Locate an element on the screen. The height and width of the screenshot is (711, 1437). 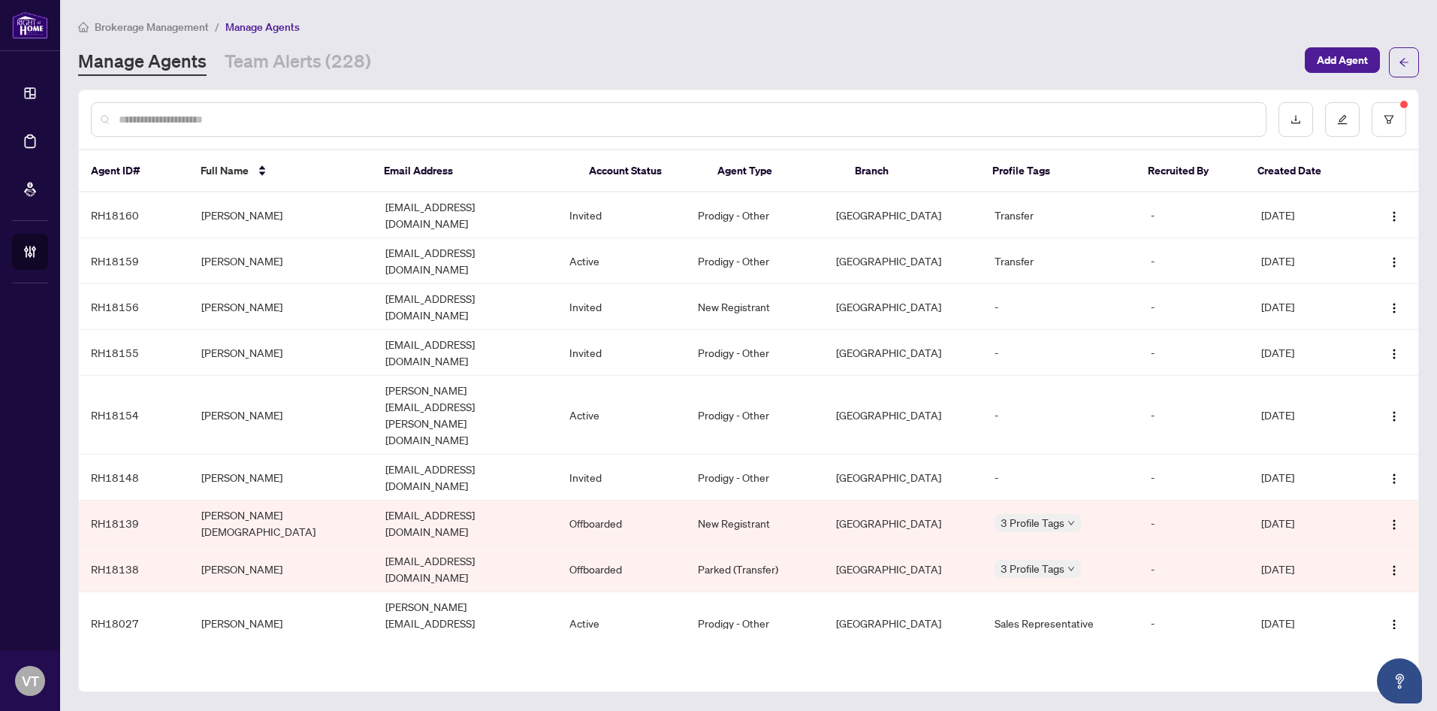
td: RH18160 is located at coordinates (134, 215).